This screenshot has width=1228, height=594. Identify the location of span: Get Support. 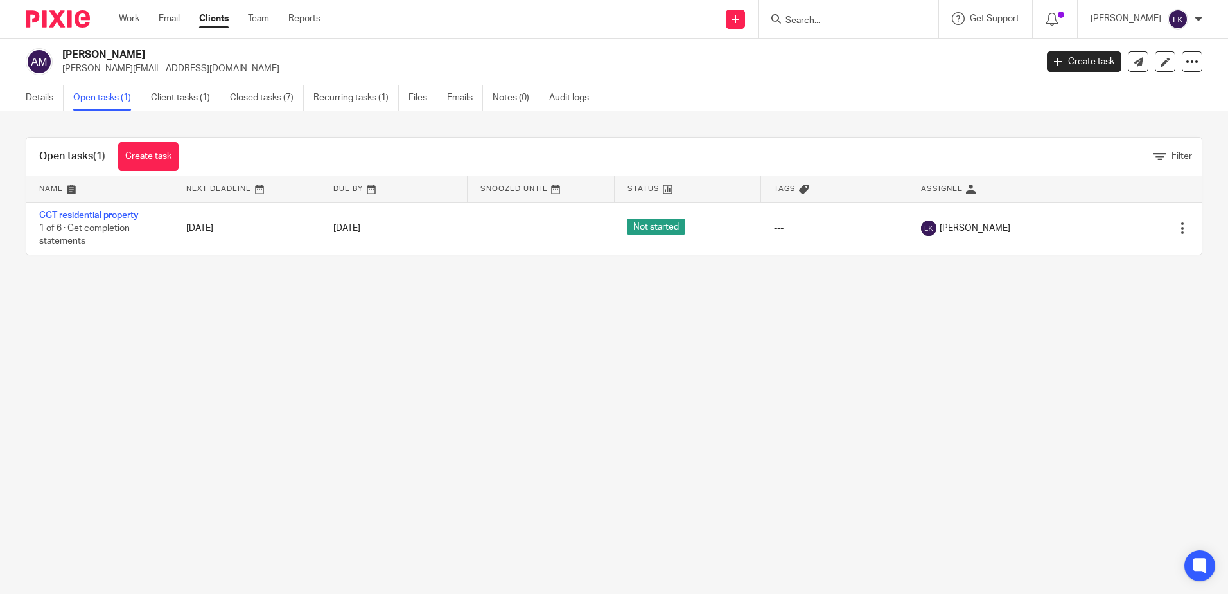
(994, 19).